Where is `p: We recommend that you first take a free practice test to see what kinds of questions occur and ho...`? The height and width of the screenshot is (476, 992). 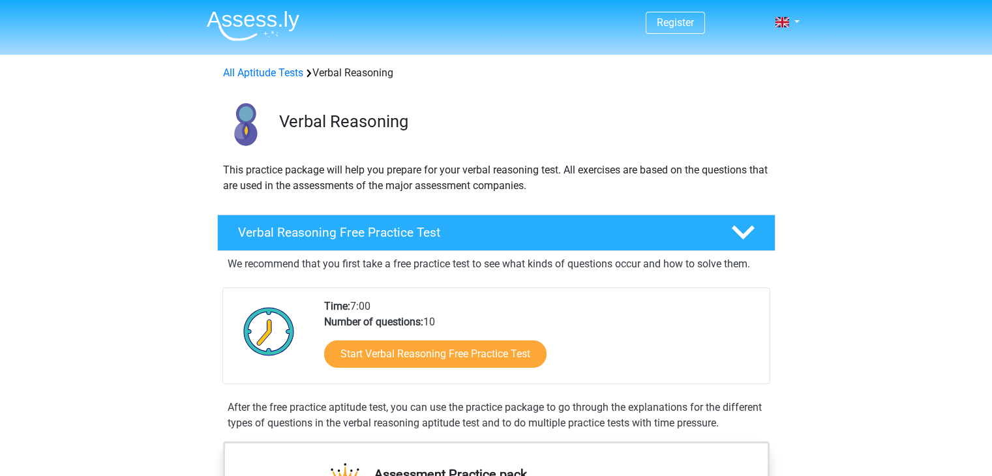
p: We recommend that you first take a free practice test to see what kinds of questions occur and ho... is located at coordinates (496, 264).